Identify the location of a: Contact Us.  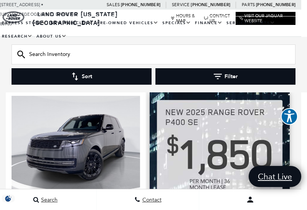
(218, 18).